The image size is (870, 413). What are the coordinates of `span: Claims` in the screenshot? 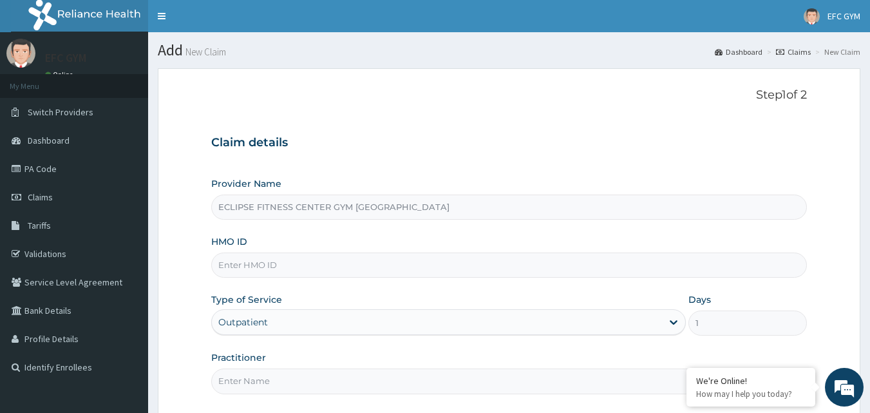 It's located at (40, 197).